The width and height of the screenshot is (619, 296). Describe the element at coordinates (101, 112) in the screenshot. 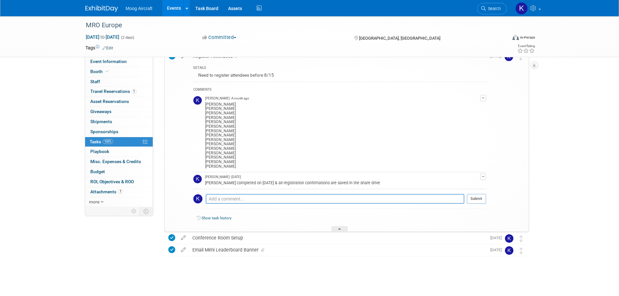

I see `span: Giveaways` at that location.